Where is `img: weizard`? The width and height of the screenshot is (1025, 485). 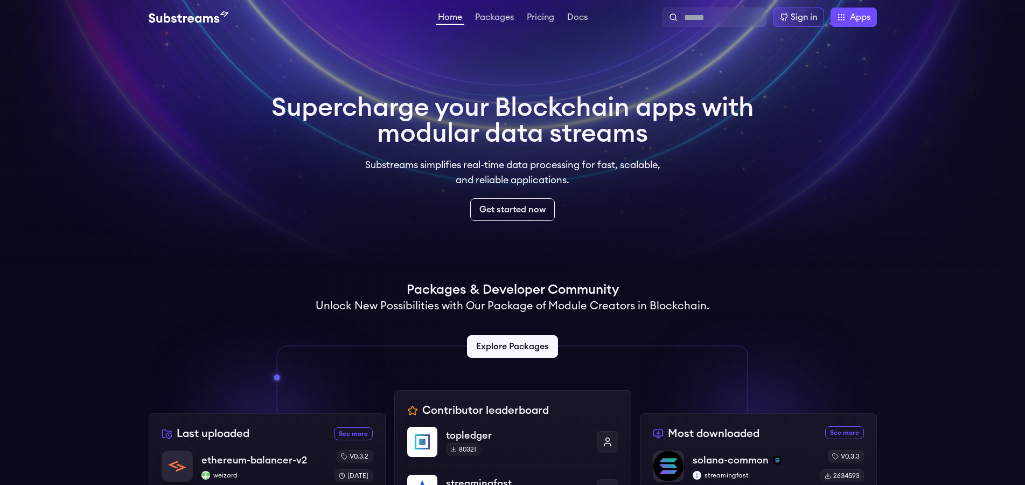
img: weizard is located at coordinates (206, 475).